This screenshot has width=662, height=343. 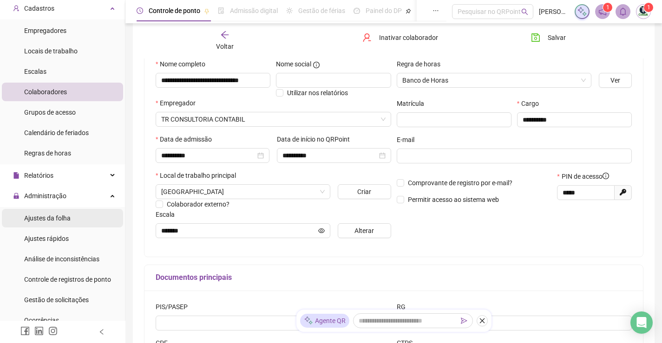 I want to click on label: E-mail, so click(x=408, y=140).